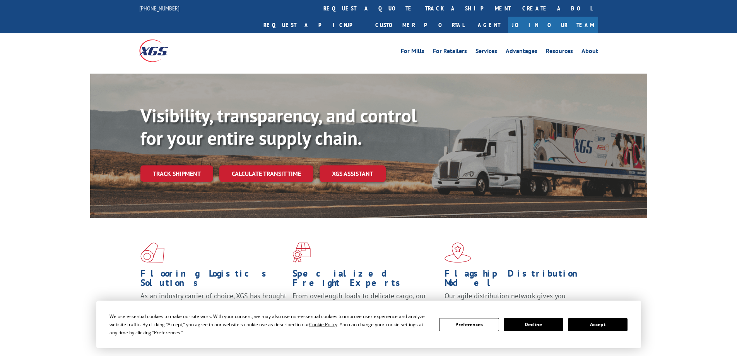  Describe the element at coordinates (213, 305) in the screenshot. I see `span: As an industry carrier of choice, XGS has brought innovation and dedication to flooring logistics...` at that location.